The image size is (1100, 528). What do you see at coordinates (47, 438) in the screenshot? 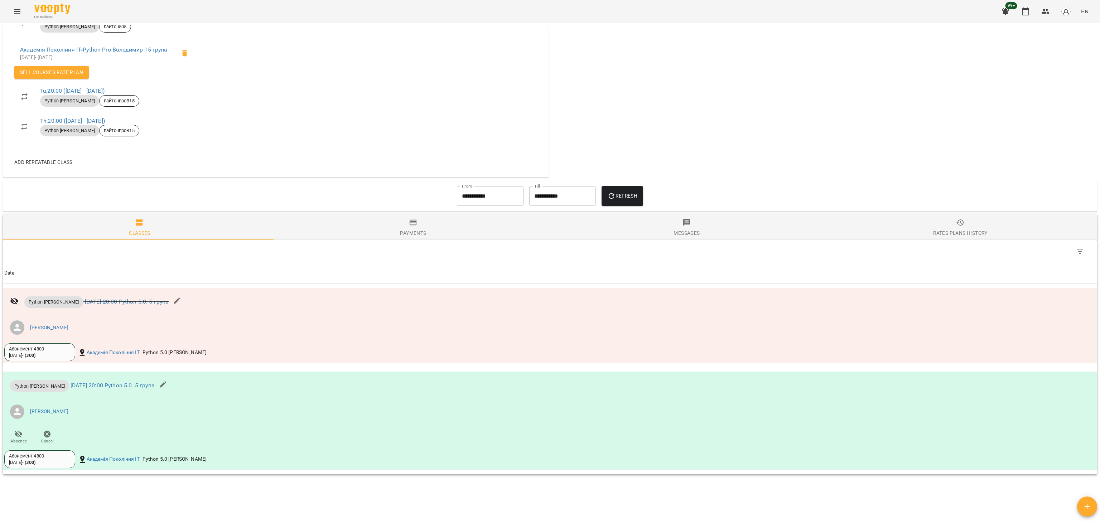
I see `button: Cancel` at bounding box center [47, 438].